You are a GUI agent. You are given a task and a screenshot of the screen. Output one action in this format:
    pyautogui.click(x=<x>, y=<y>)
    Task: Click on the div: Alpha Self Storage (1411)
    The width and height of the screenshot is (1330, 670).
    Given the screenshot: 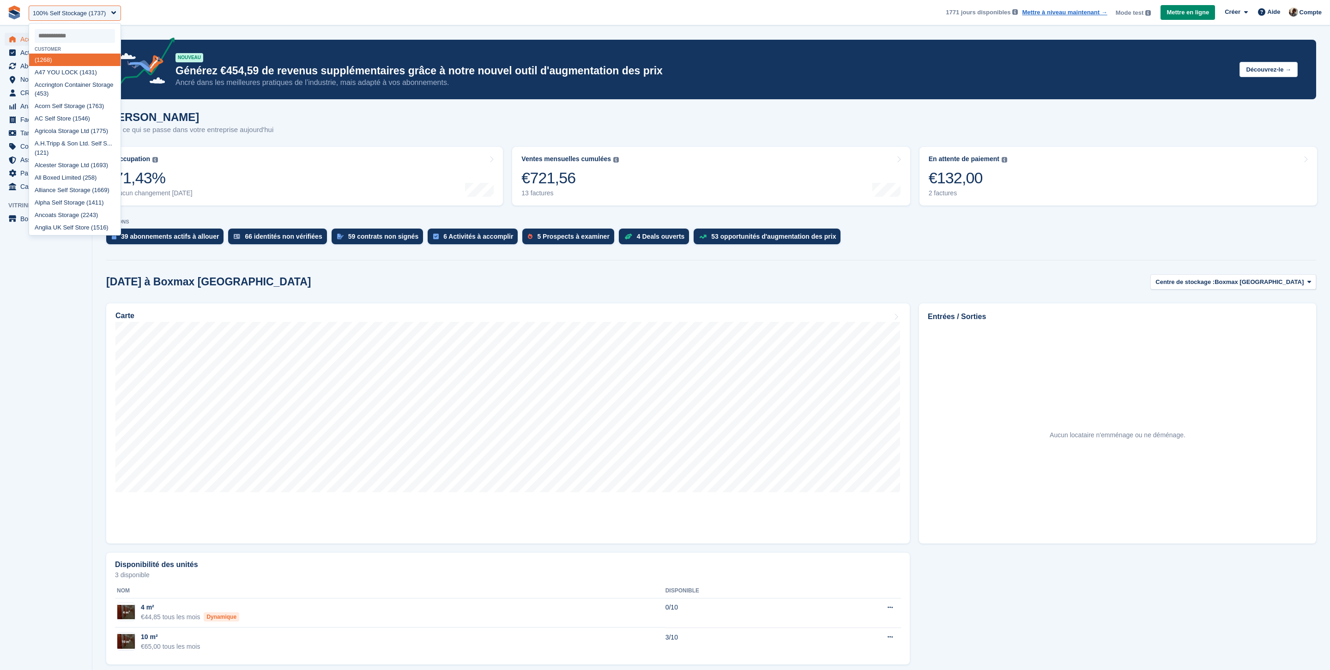 What is the action you would take?
    pyautogui.click(x=75, y=202)
    